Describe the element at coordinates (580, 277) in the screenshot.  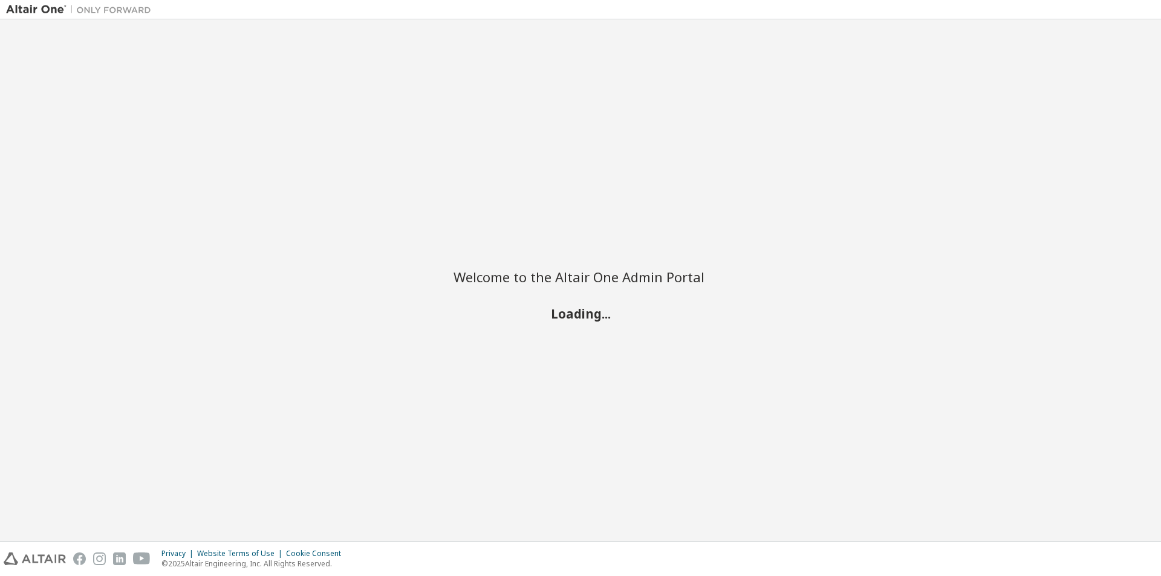
I see `h2: Welcome to the Altair One Admin Portal` at that location.